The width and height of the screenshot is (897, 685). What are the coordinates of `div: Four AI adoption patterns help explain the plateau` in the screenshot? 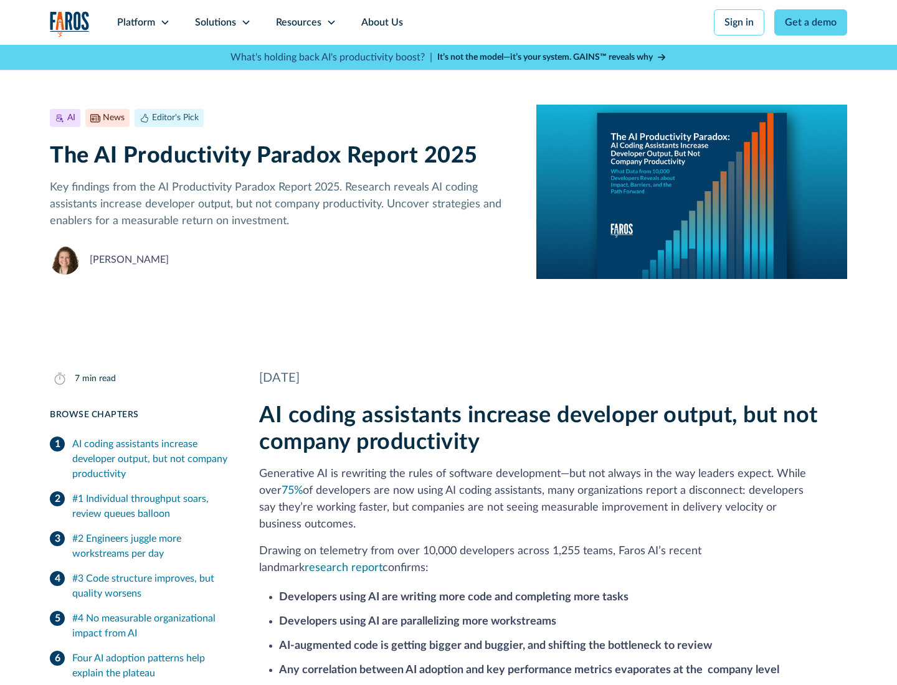 It's located at (151, 666).